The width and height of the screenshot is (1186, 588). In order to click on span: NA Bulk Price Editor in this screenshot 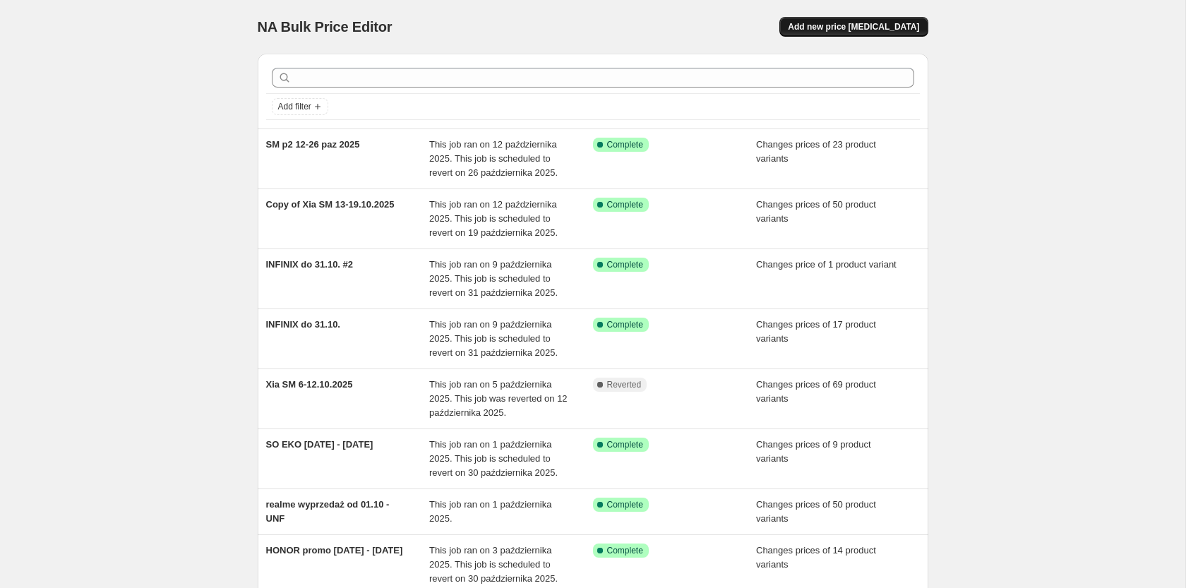, I will do `click(325, 27)`.